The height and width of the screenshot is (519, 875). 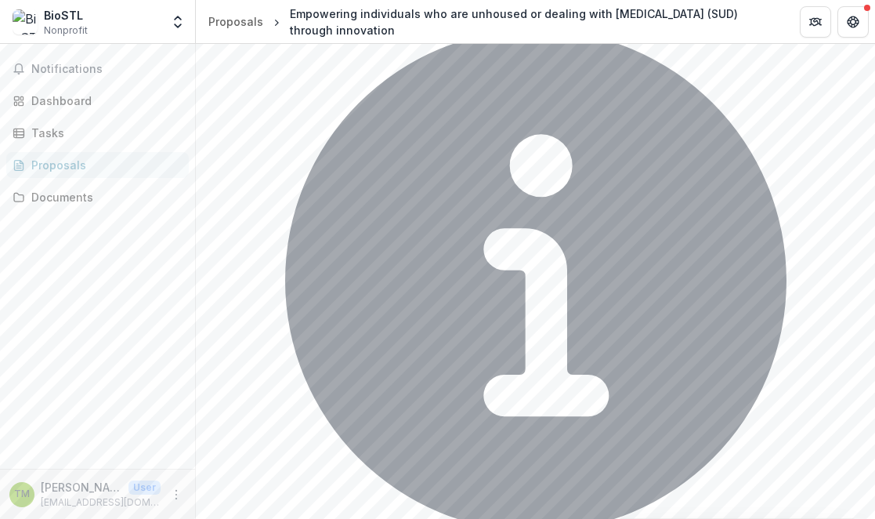 I want to click on span: Notifications, so click(x=107, y=69).